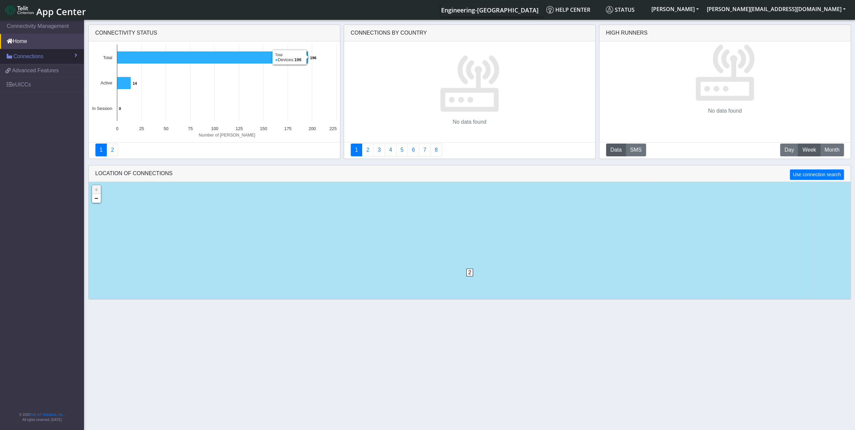 Image resolution: width=855 pixels, height=430 pixels. Describe the element at coordinates (96, 190) in the screenshot. I see `a: Zoom in` at that location.